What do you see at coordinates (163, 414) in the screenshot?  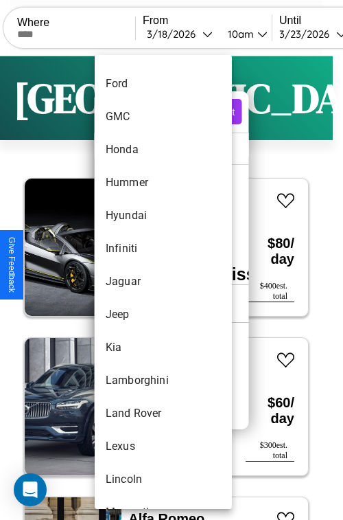 I see `li: Land Rover` at bounding box center [163, 414].